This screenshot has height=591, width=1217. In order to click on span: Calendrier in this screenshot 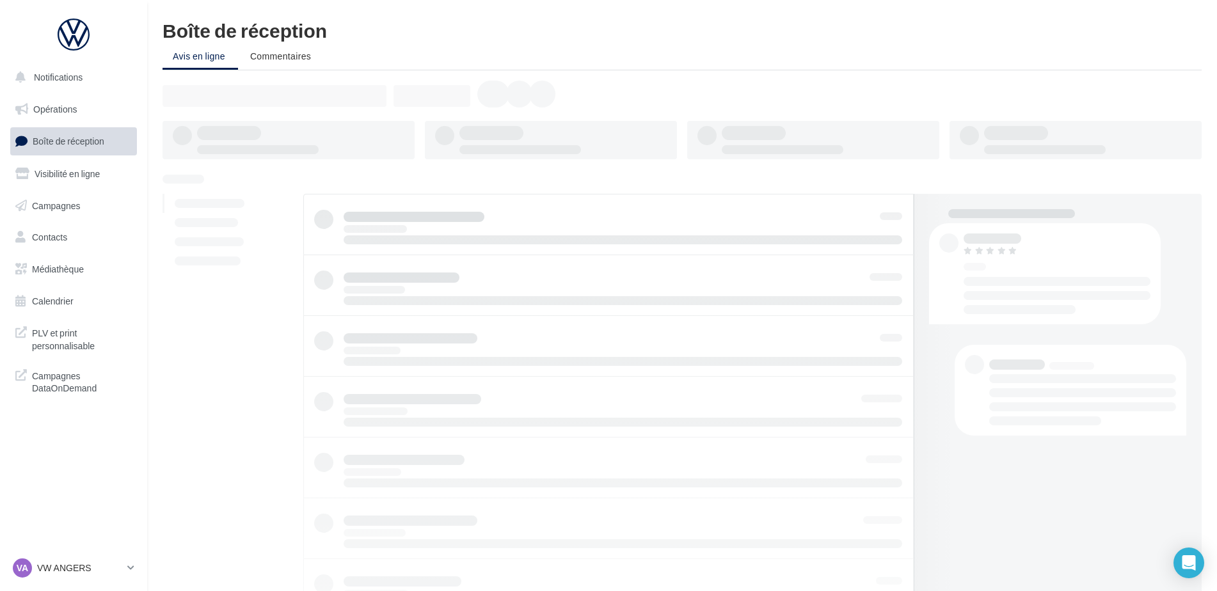, I will do `click(52, 301)`.